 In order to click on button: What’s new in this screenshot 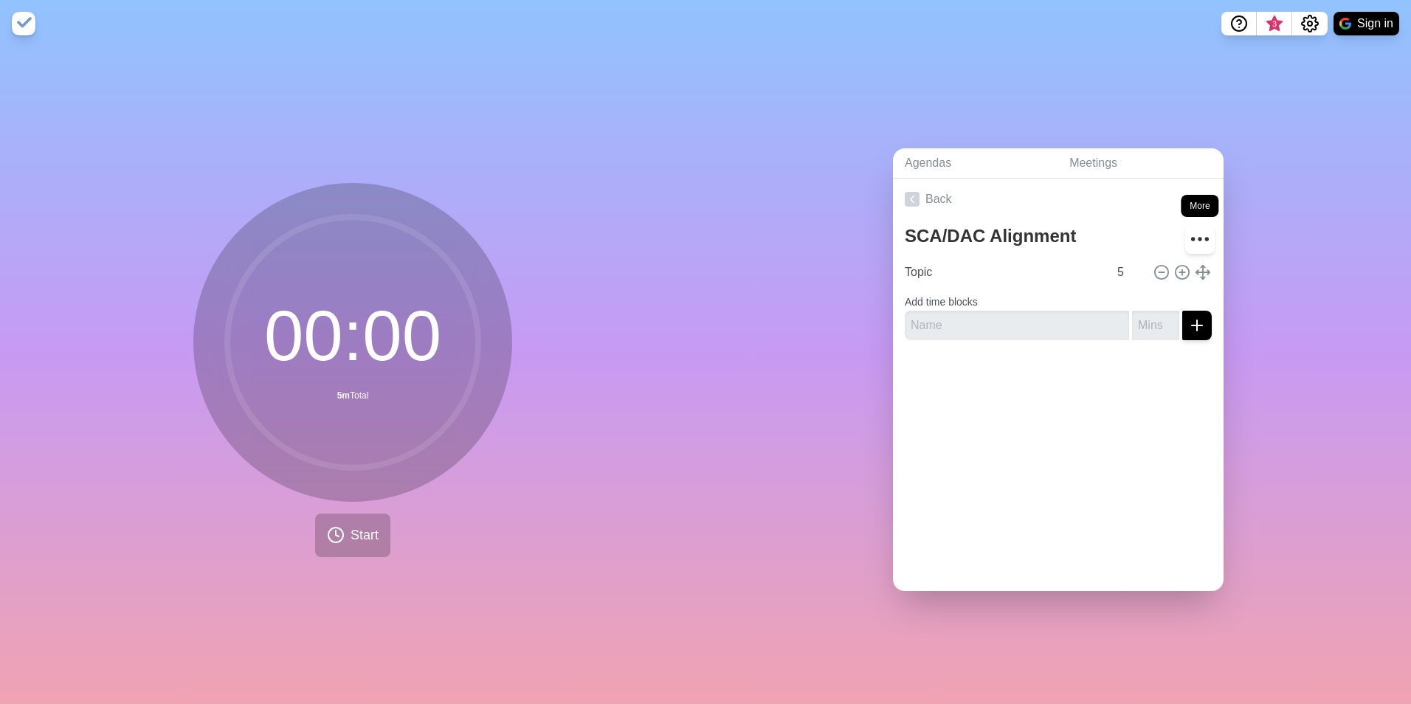, I will do `click(1274, 24)`.